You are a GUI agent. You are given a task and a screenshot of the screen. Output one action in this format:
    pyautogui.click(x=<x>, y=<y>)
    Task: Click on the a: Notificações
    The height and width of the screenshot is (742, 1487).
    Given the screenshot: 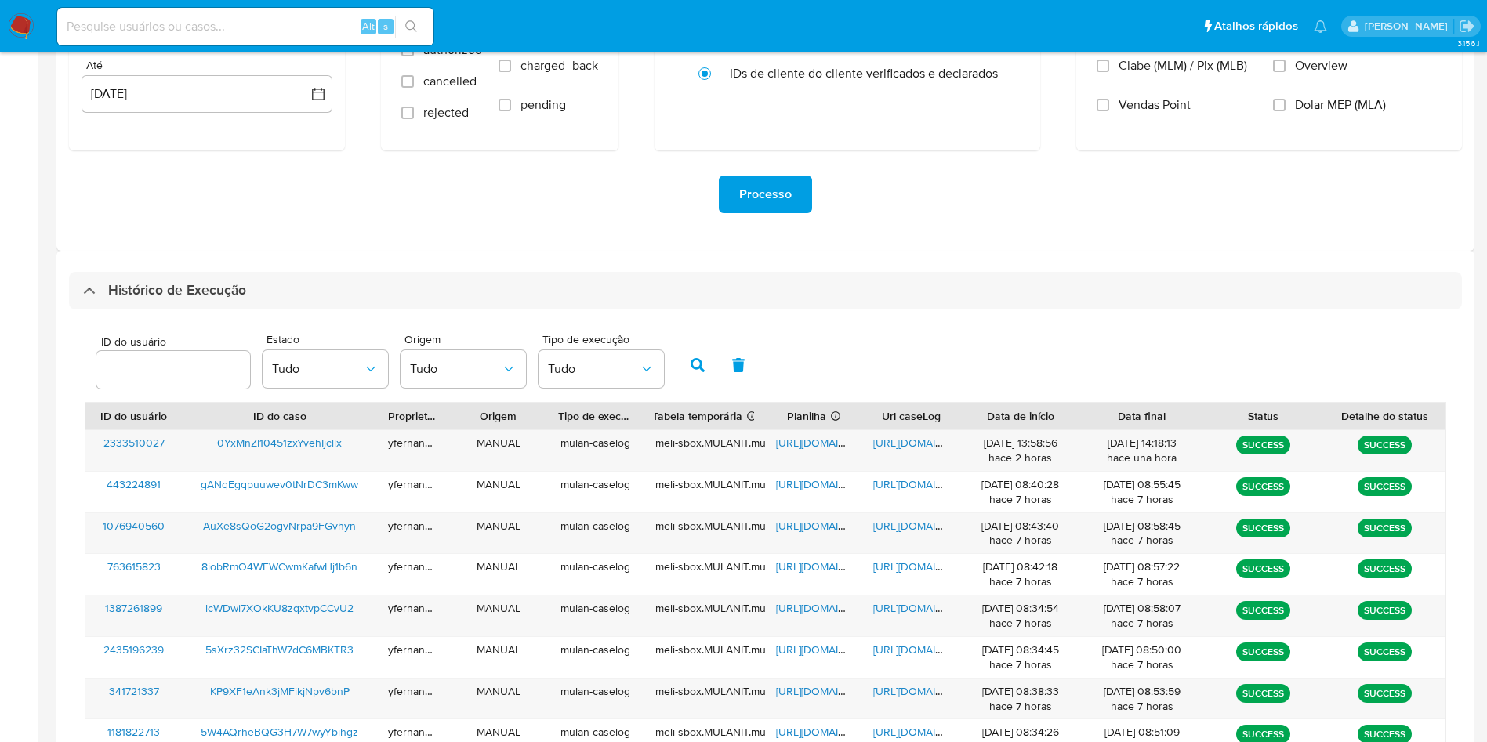 What is the action you would take?
    pyautogui.click(x=1320, y=26)
    